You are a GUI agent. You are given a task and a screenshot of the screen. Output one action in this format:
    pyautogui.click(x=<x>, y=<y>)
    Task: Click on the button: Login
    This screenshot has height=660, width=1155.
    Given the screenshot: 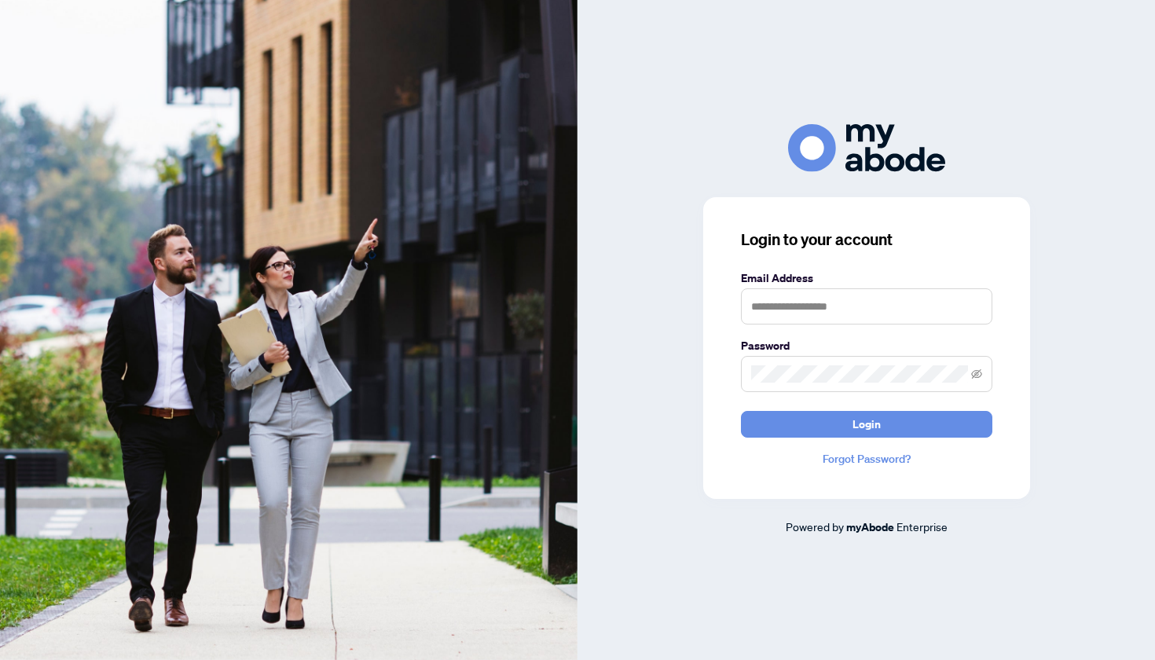 What is the action you would take?
    pyautogui.click(x=866, y=424)
    